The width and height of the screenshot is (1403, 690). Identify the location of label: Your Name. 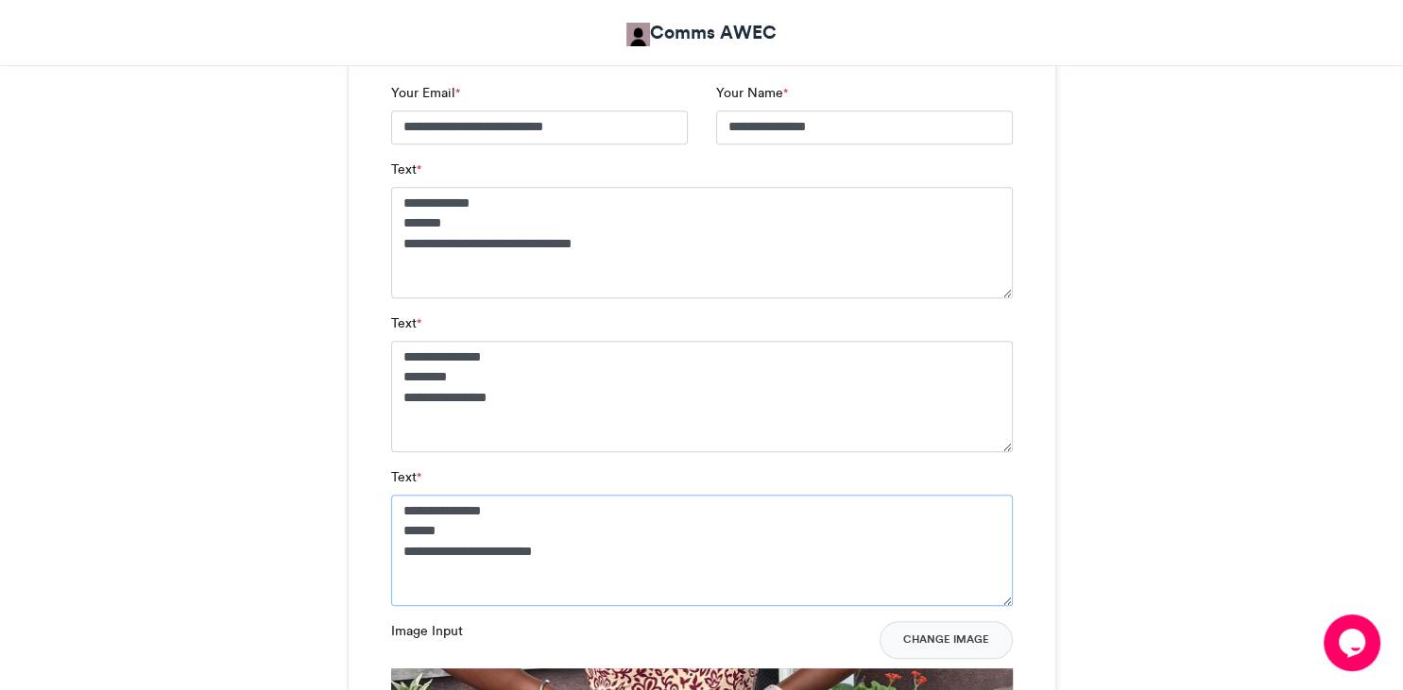
(752, 93).